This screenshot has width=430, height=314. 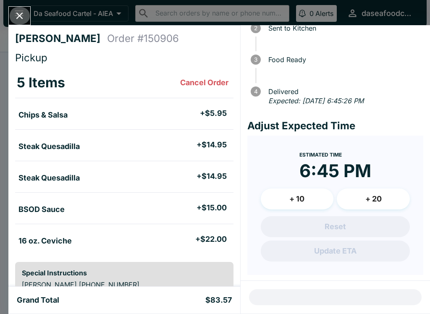 I want to click on span: Sent to Kitchen, so click(x=343, y=28).